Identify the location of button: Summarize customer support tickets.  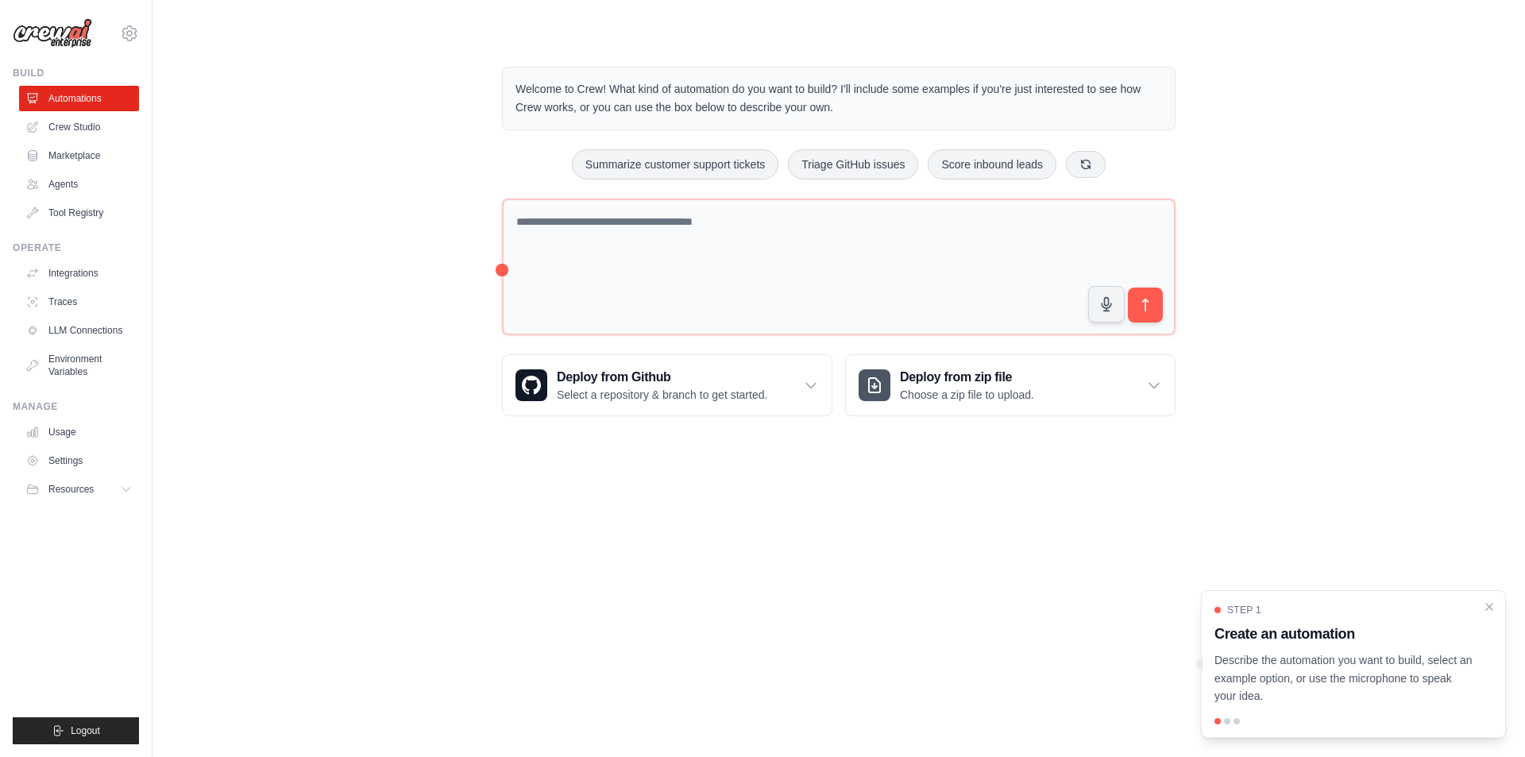
(675, 164).